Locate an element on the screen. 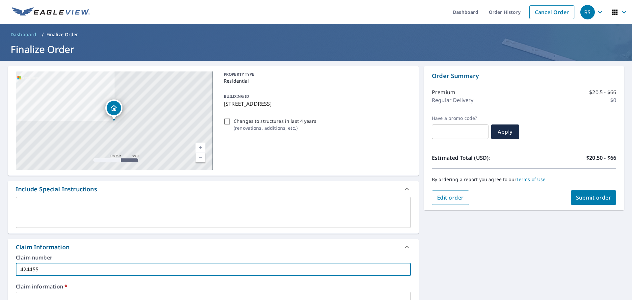  a: Current Level 17, Zoom Out is located at coordinates (201, 157).